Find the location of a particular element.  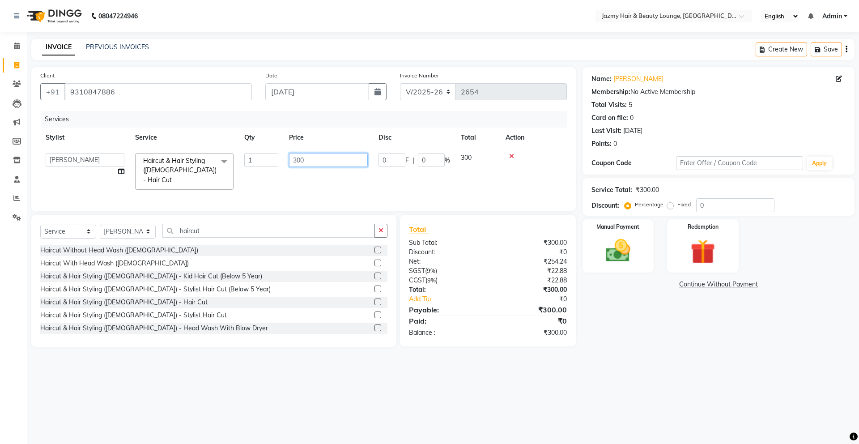

span: Admin is located at coordinates (832, 16).